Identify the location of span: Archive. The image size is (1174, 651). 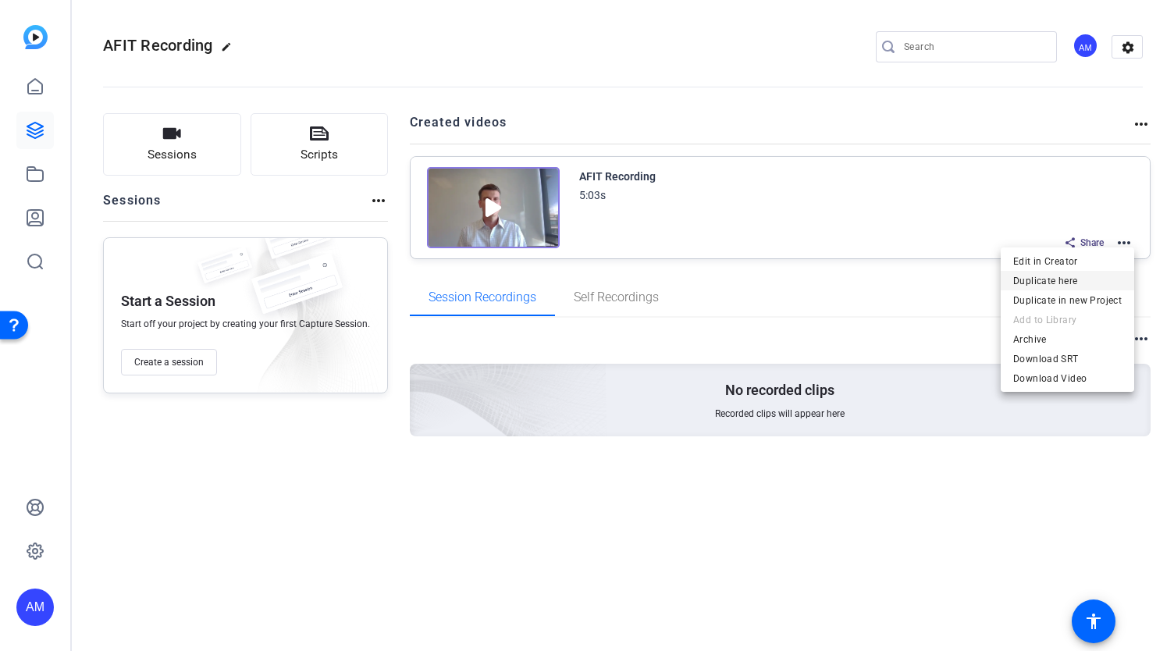
(1068, 339).